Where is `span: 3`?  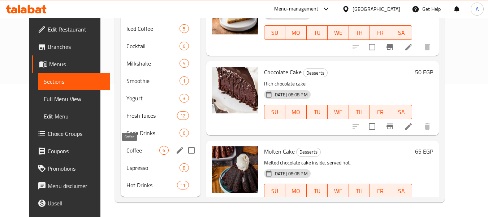 span: 3 is located at coordinates (184, 98).